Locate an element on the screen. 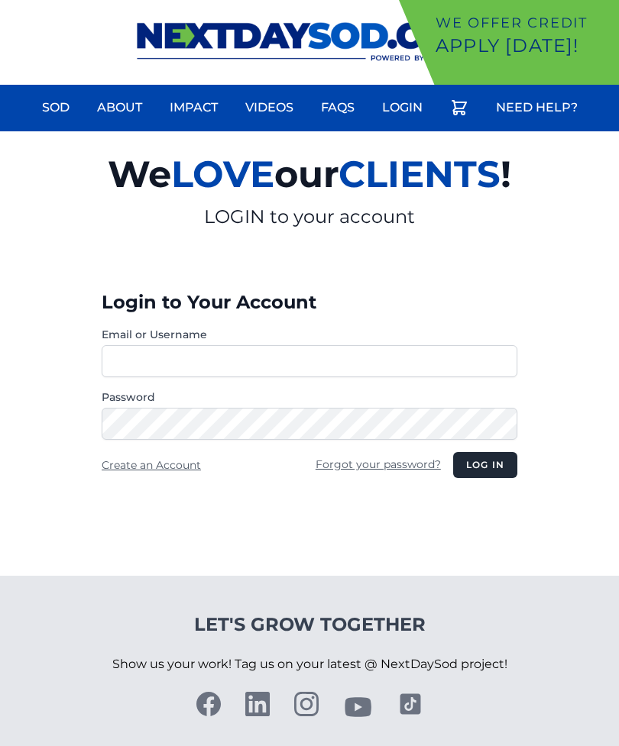 This screenshot has width=619, height=746. p: Show us your work! Tag us on your latest @ NextDaySod project! is located at coordinates (309, 665).